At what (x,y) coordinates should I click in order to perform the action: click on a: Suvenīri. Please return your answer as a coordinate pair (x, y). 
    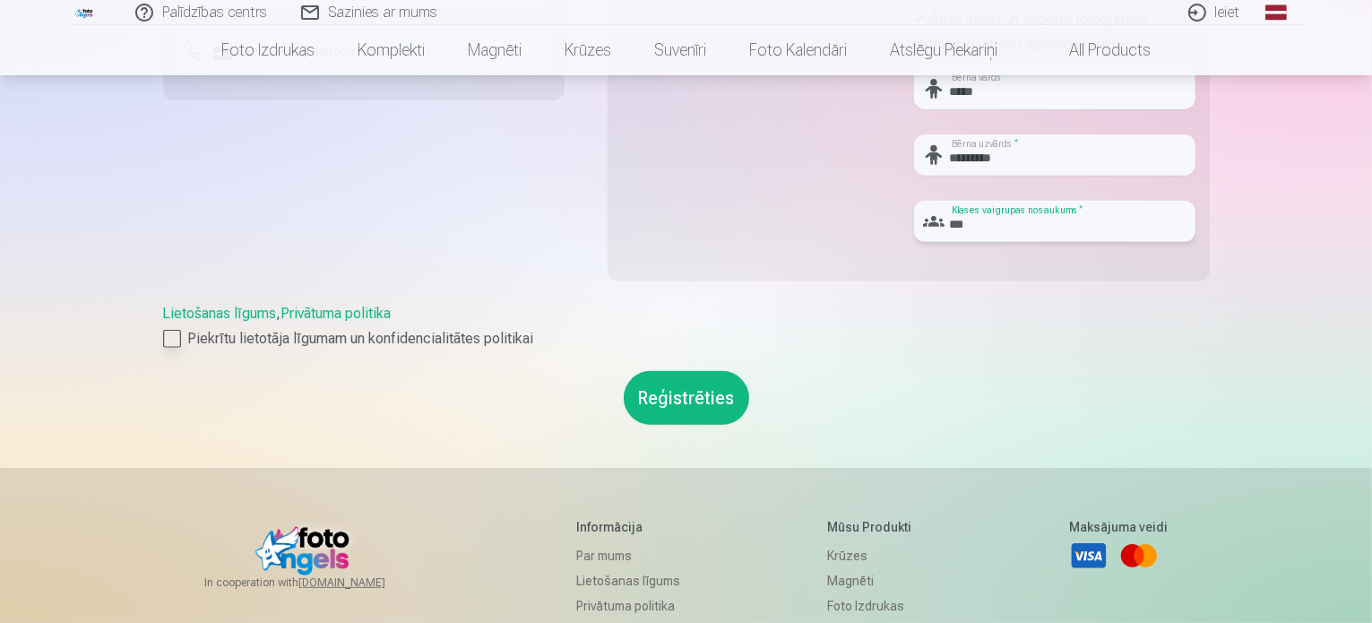
    Looking at the image, I should click on (680, 50).